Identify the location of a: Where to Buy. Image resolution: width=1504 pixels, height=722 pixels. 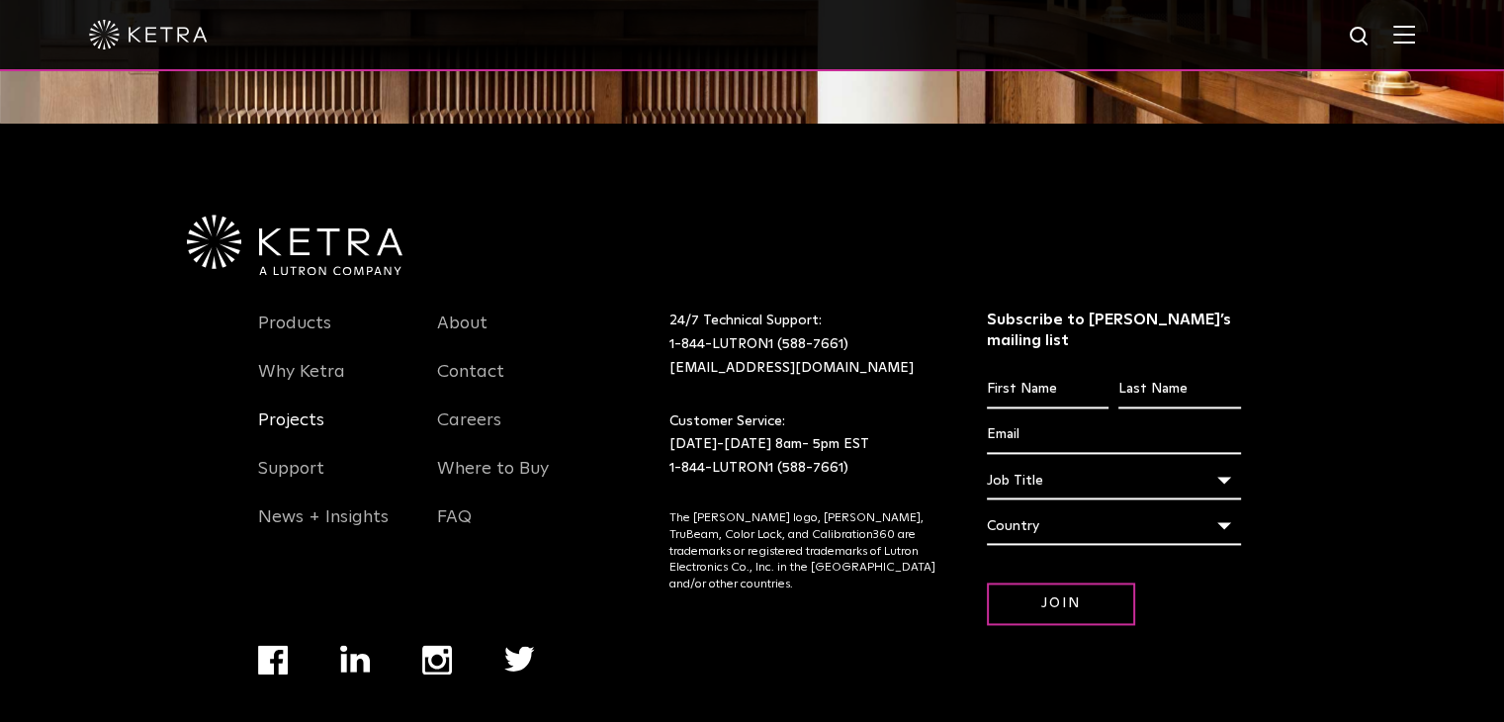
(492, 480).